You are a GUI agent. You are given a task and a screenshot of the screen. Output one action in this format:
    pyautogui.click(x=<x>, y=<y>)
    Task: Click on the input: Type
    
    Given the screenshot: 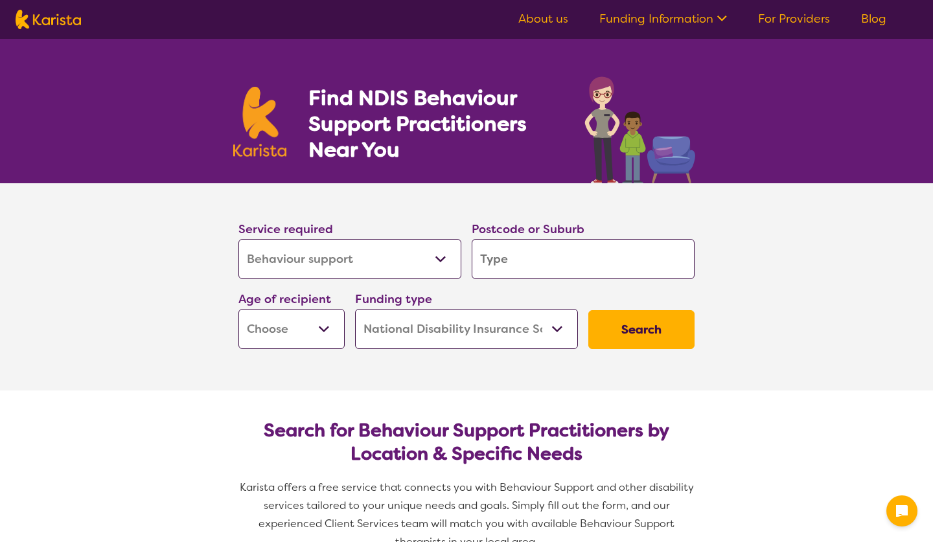 What is the action you would take?
    pyautogui.click(x=583, y=259)
    